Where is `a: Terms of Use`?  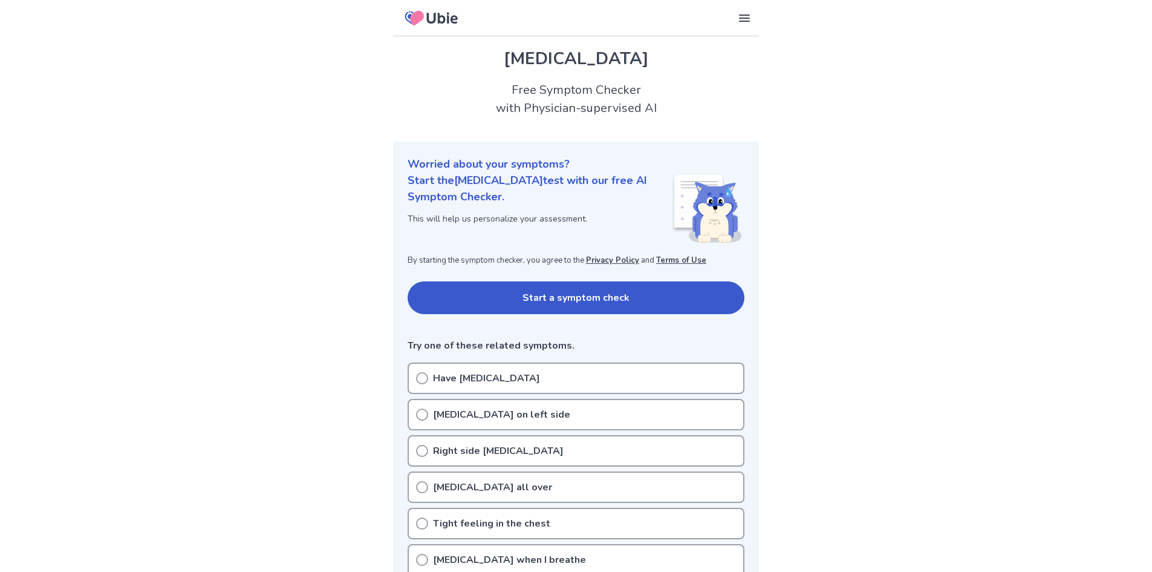
a: Terms of Use is located at coordinates (681, 260).